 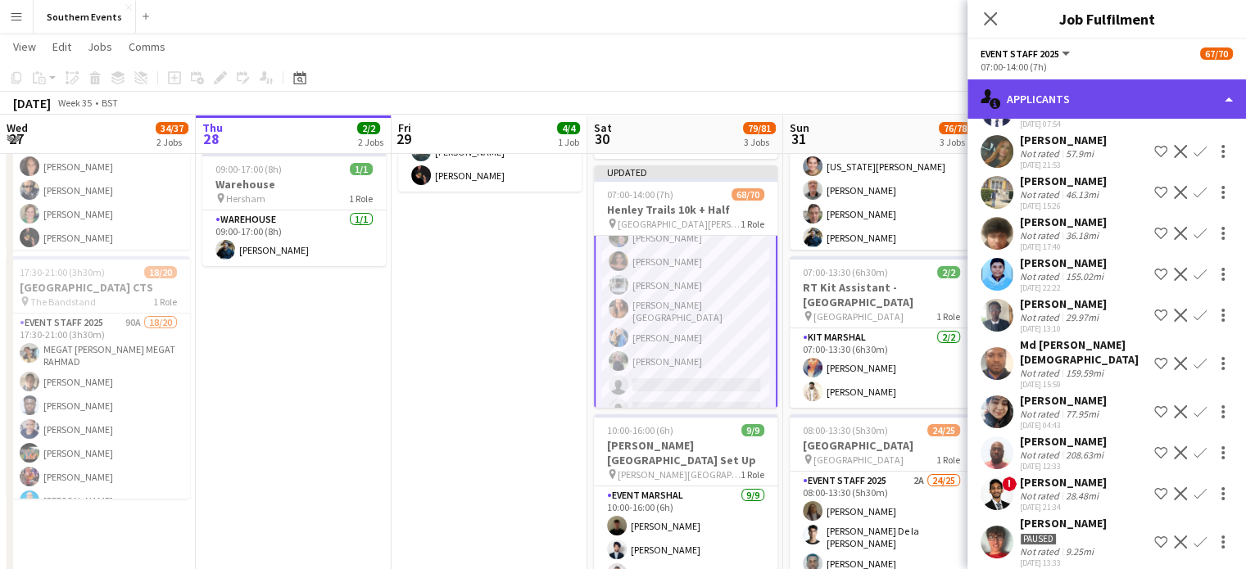 I want to click on div: 208.63mi, so click(x=1085, y=455).